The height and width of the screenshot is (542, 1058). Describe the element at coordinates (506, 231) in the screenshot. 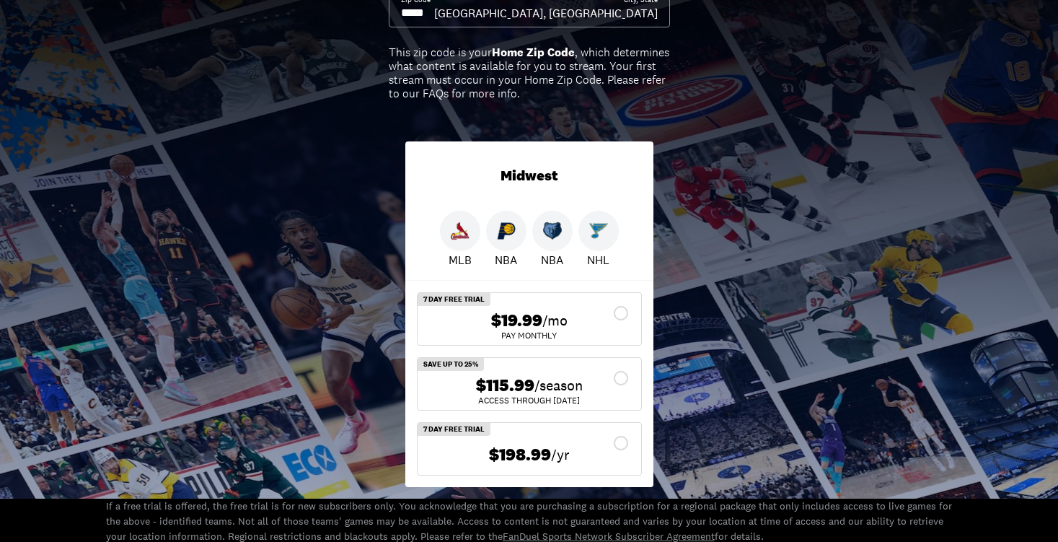

I see `img: Pacers` at that location.